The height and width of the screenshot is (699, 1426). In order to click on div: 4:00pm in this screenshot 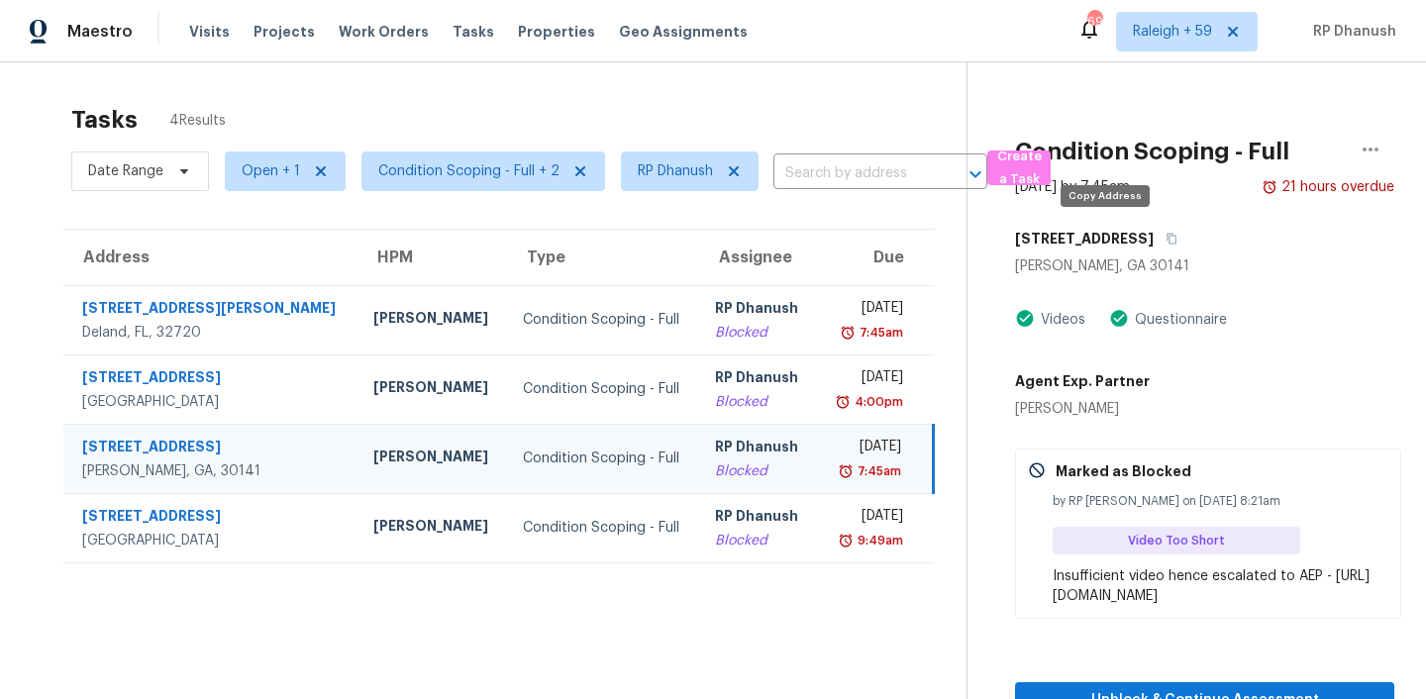, I will do `click(876, 402)`.